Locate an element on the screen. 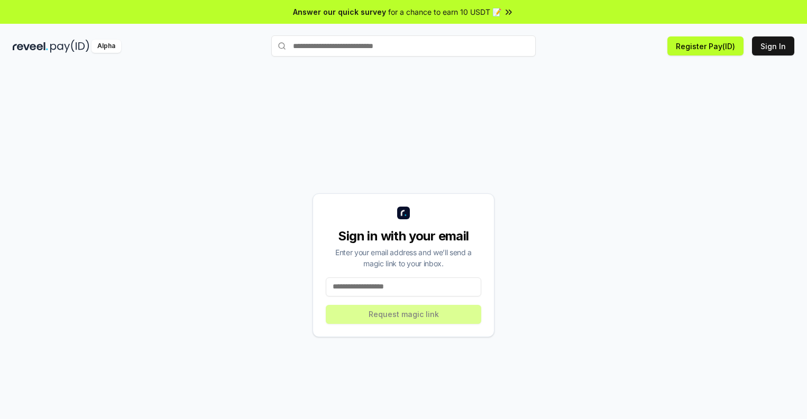 This screenshot has width=807, height=419. div: Sign in with your email is located at coordinates (403, 236).